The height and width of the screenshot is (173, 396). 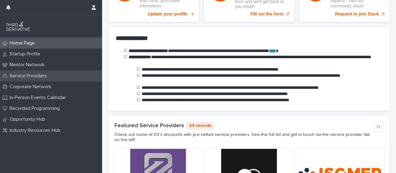 I want to click on p: Industry Resources Hub, so click(x=36, y=130).